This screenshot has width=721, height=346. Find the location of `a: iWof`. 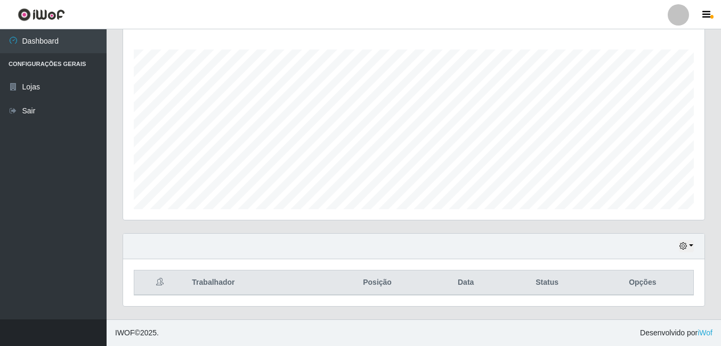

a: iWof is located at coordinates (705, 333).